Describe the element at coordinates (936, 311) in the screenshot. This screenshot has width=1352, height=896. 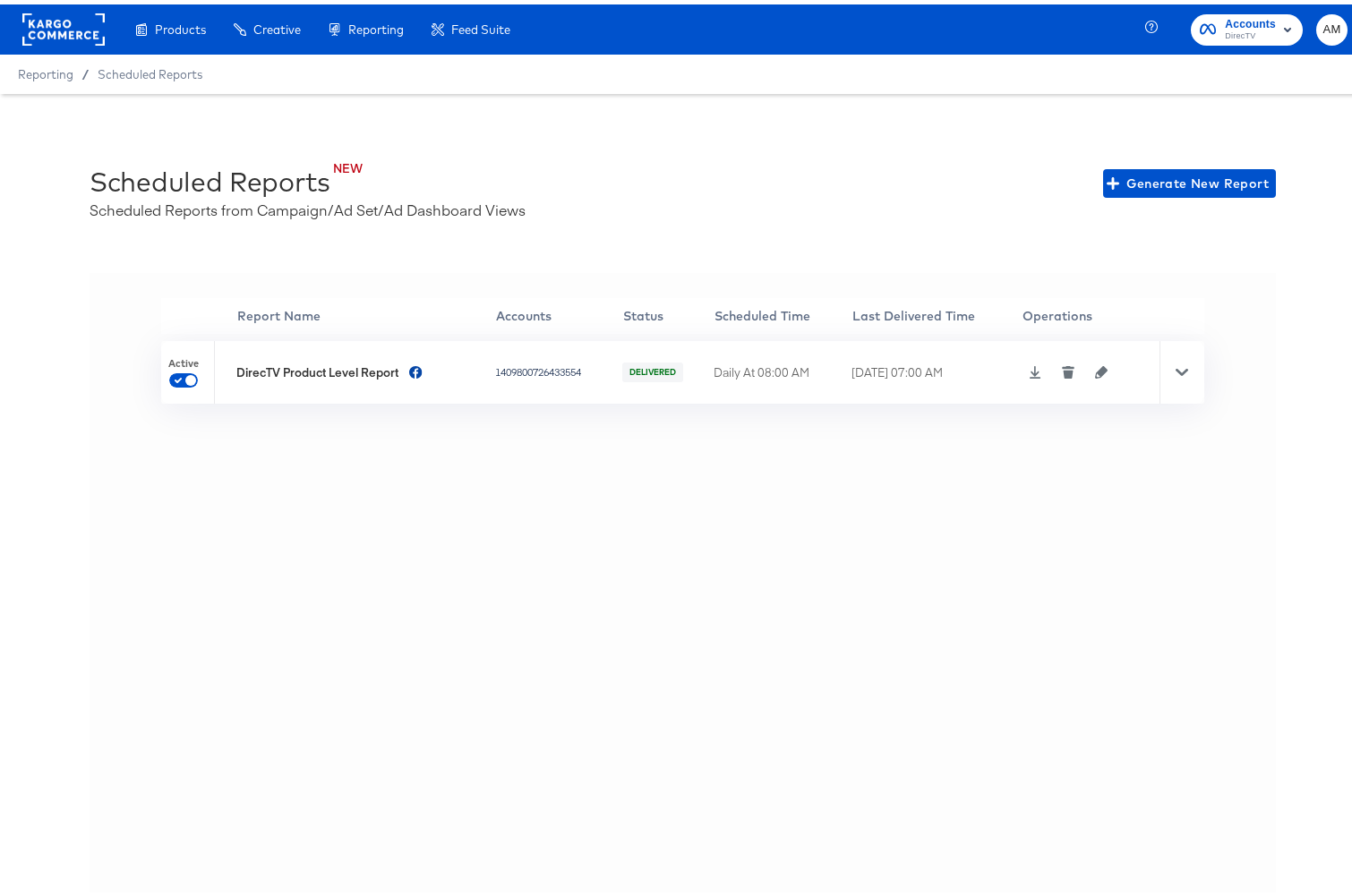
I see `th: Last Delivered Time` at that location.